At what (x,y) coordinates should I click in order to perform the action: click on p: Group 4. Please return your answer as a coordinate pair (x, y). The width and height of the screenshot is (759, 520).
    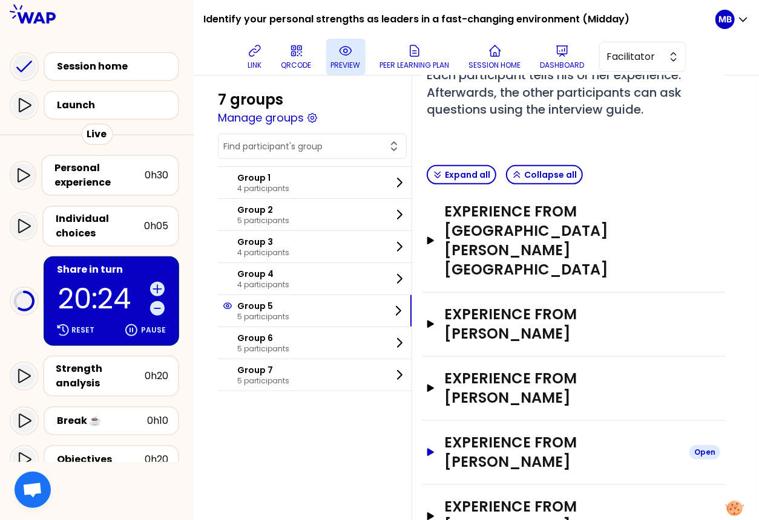
    Looking at the image, I should click on (263, 274).